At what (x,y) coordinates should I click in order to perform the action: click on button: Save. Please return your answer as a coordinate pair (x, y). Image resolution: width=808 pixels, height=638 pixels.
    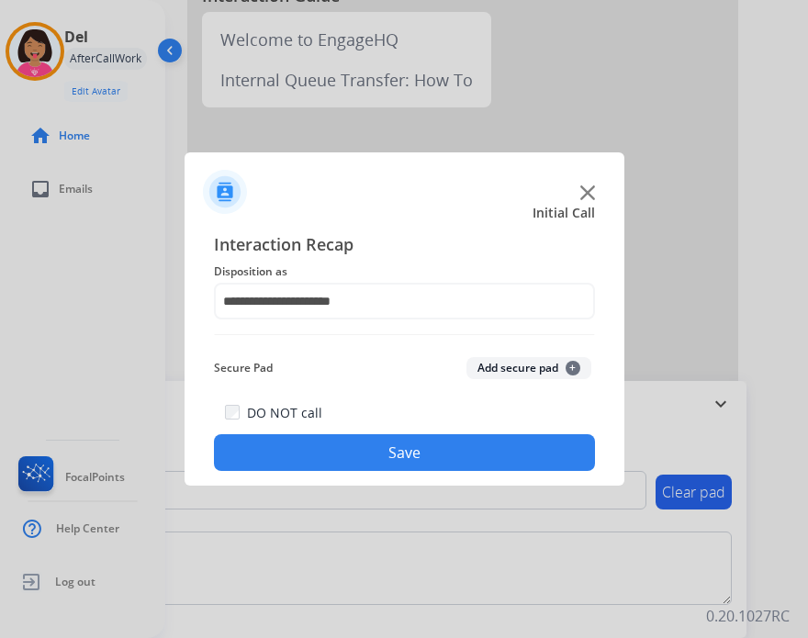
    Looking at the image, I should click on (404, 453).